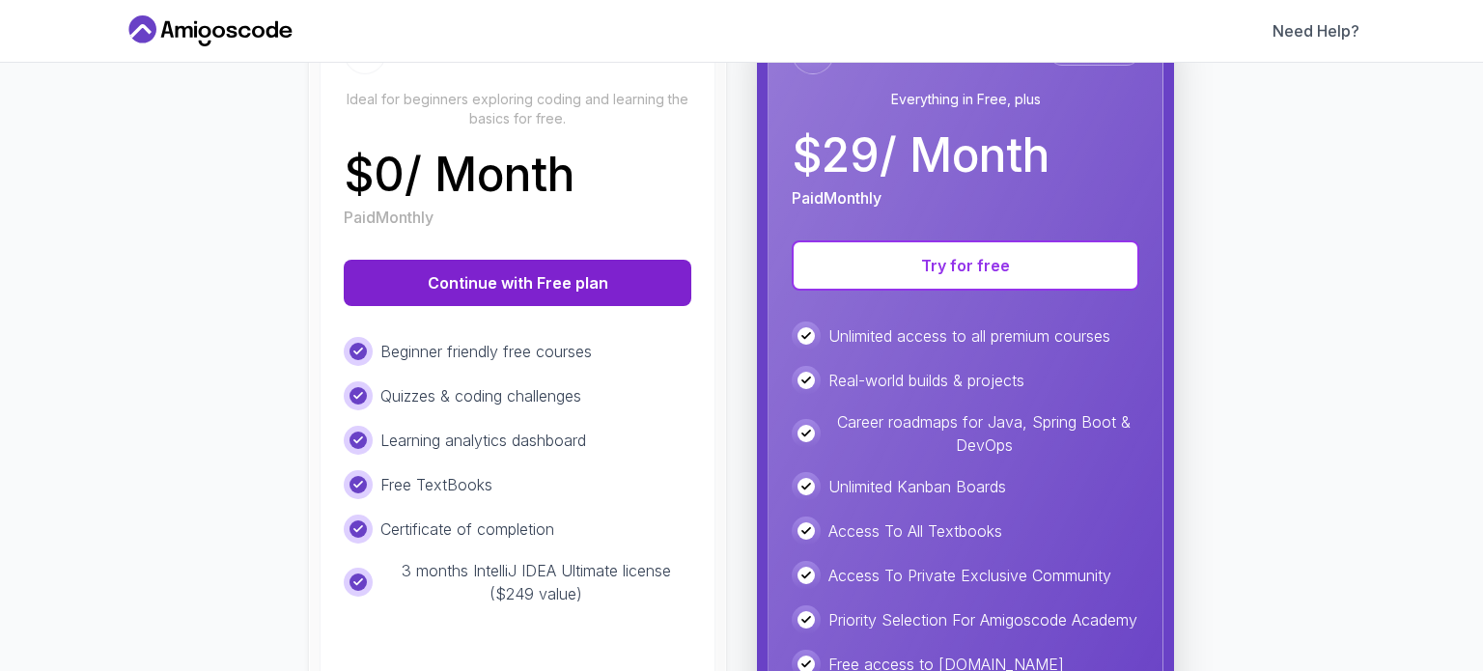 Image resolution: width=1483 pixels, height=671 pixels. Describe the element at coordinates (915, 531) in the screenshot. I see `p: Access To All Textbooks` at that location.